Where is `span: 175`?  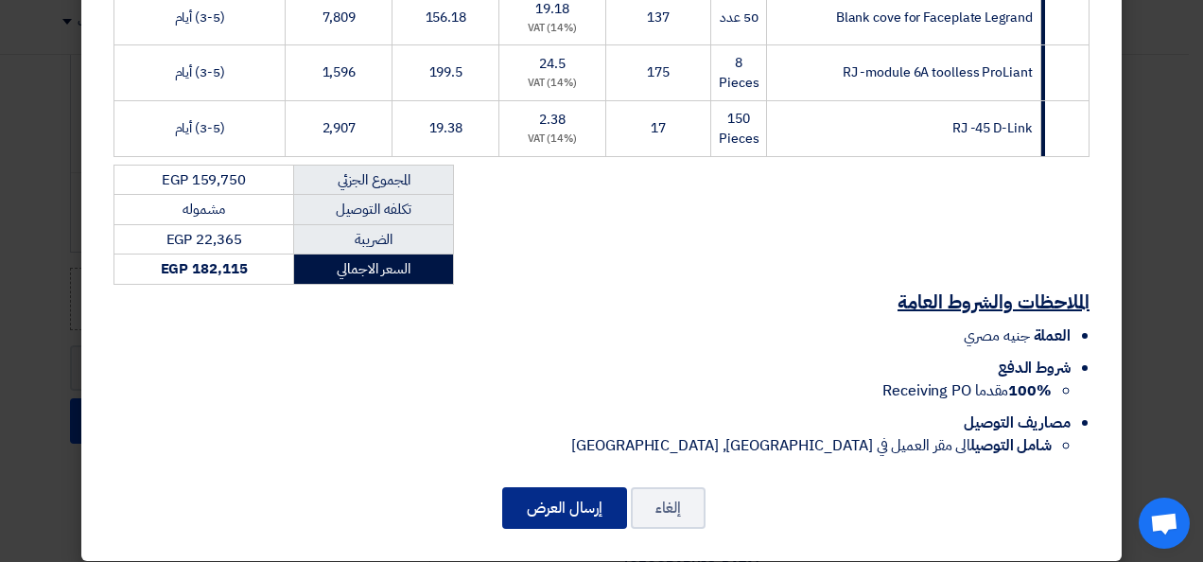
span: 175 is located at coordinates (659, 72).